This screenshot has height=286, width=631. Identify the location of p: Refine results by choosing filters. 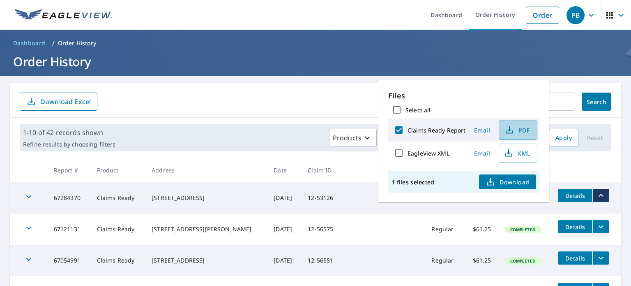
(69, 144).